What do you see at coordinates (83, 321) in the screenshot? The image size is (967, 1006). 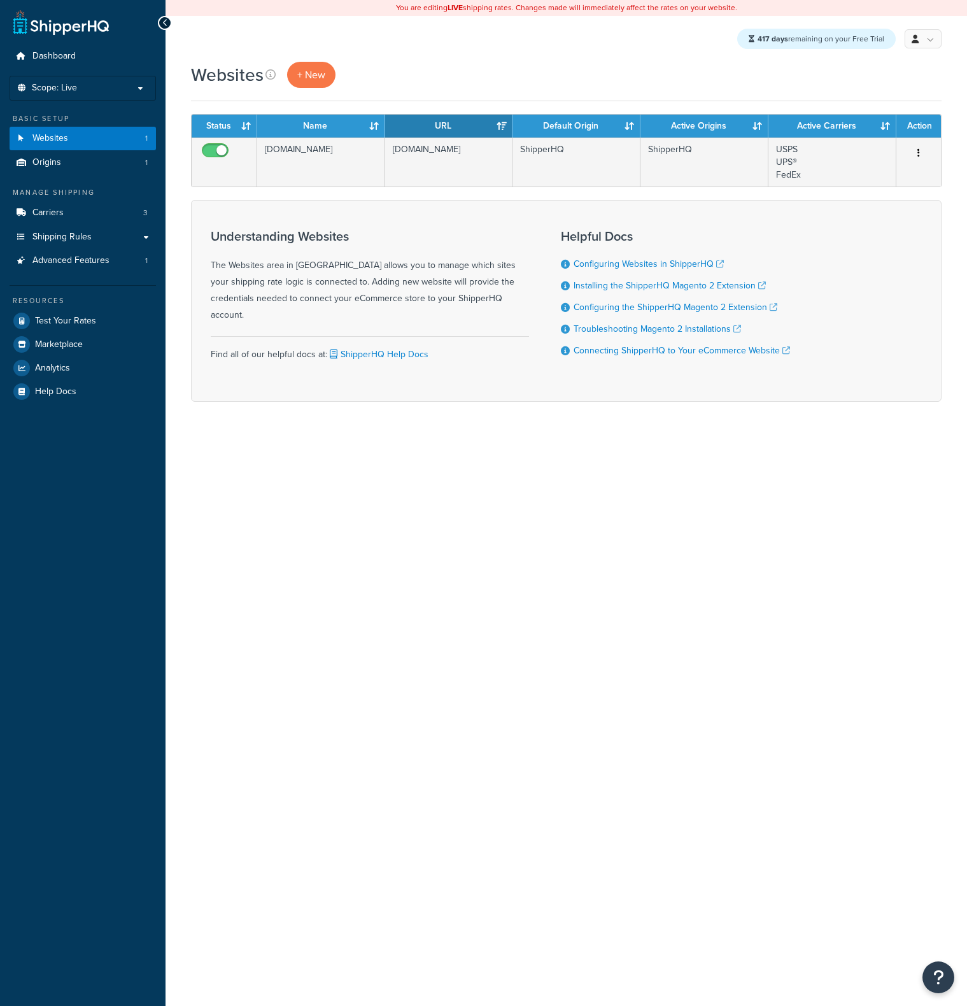 I see `li: Test Your Rates` at bounding box center [83, 321].